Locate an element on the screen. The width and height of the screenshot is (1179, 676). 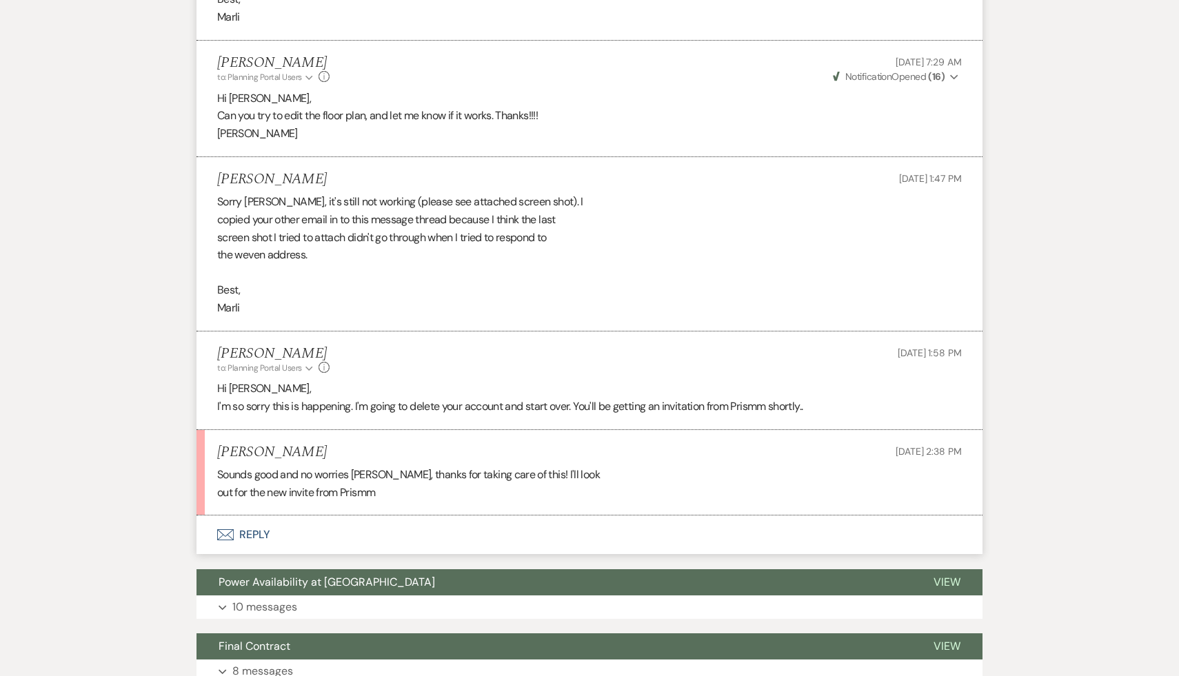
button: NotificationOpened (16) is located at coordinates (896, 77).